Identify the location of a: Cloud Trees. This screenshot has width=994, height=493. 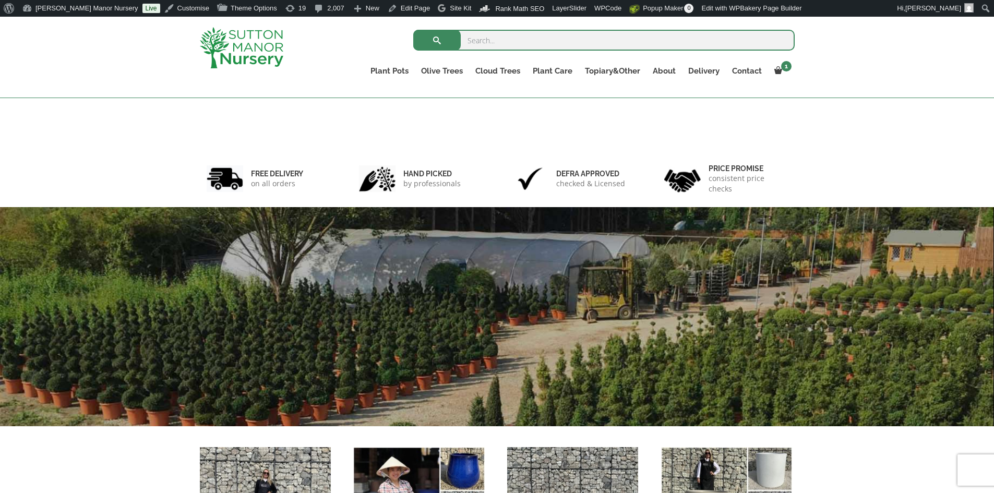
(498, 71).